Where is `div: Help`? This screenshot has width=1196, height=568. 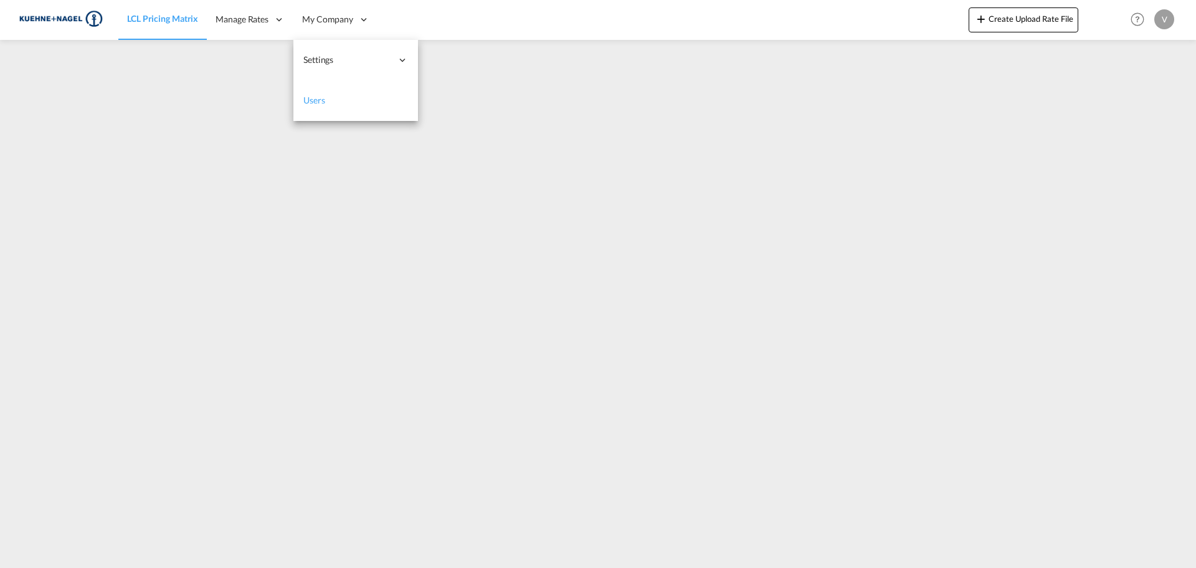 div: Help is located at coordinates (1141, 20).